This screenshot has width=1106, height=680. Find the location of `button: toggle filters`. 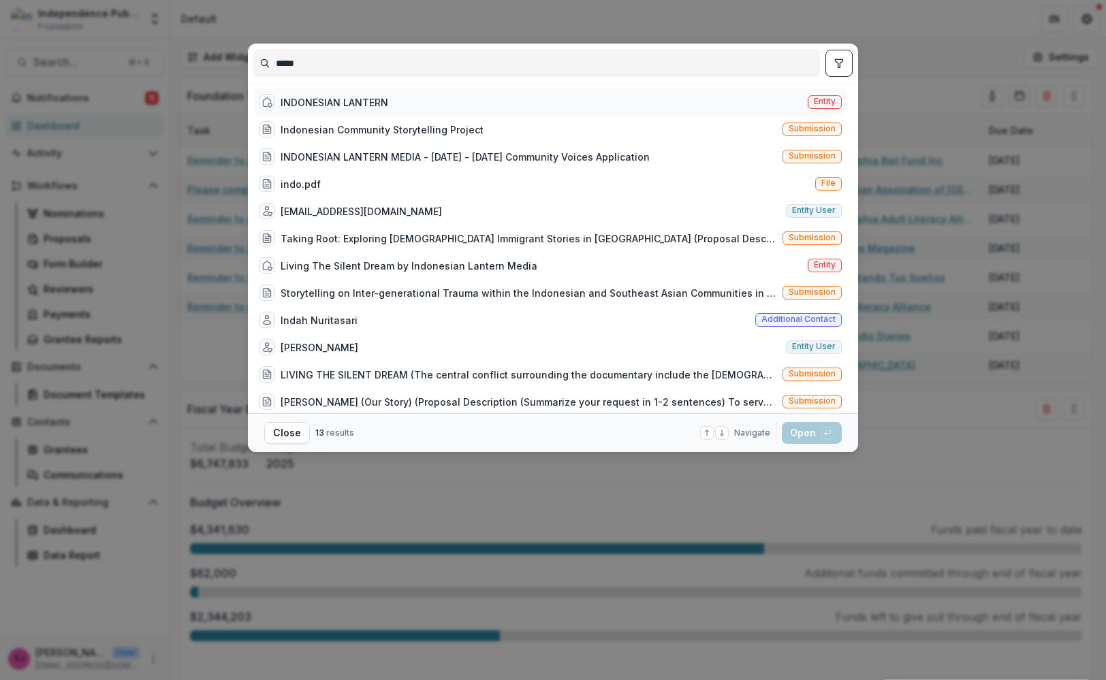

button: toggle filters is located at coordinates (839, 63).